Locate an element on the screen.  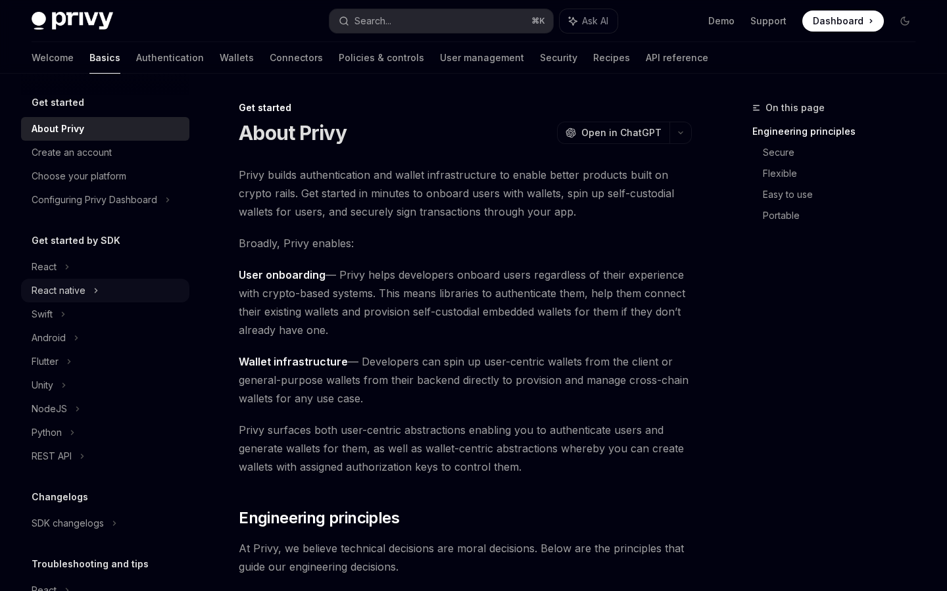
div: Unity is located at coordinates (42, 385).